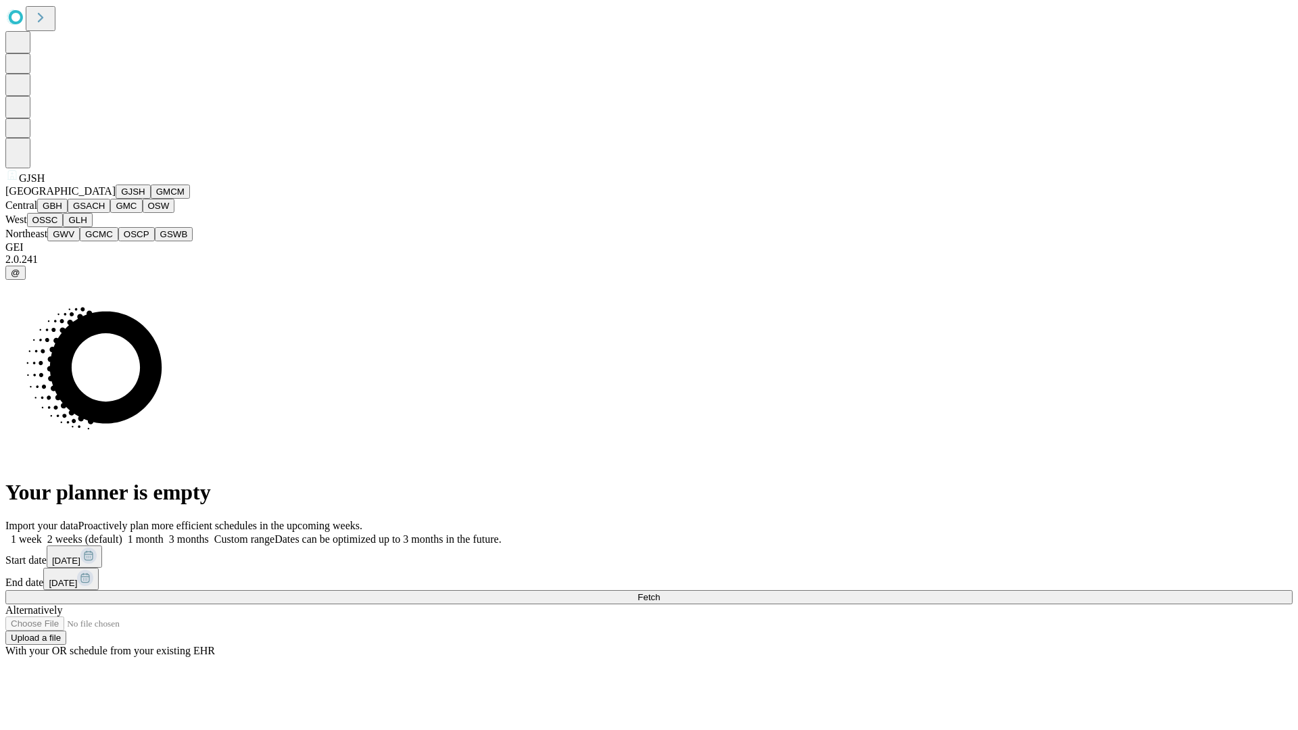  I want to click on span: Custom range, so click(244, 539).